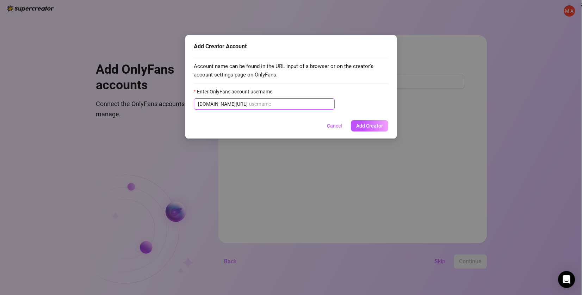 The height and width of the screenshot is (295, 582). What do you see at coordinates (291, 70) in the screenshot?
I see `span: Account name can be found in the URL input of a browser or on the creator's account settings page...` at bounding box center [291, 70].